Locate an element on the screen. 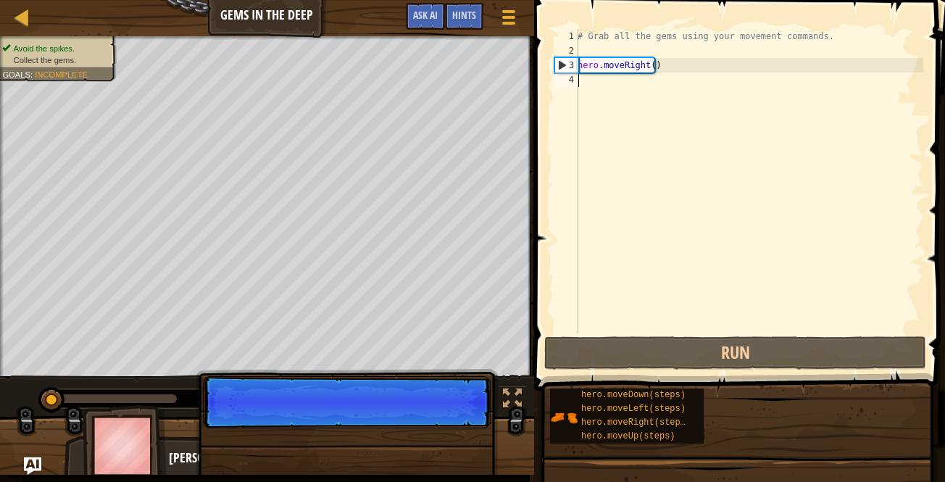 The image size is (945, 482). div: 1 is located at coordinates (566, 36).